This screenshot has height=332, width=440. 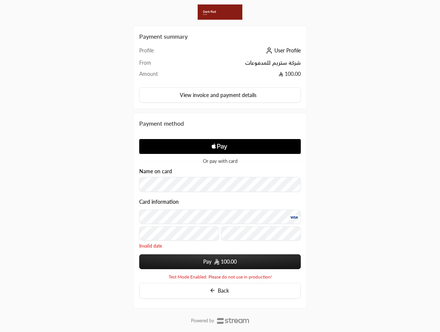 What do you see at coordinates (159, 76) in the screenshot?
I see `td: Amount` at bounding box center [159, 76].